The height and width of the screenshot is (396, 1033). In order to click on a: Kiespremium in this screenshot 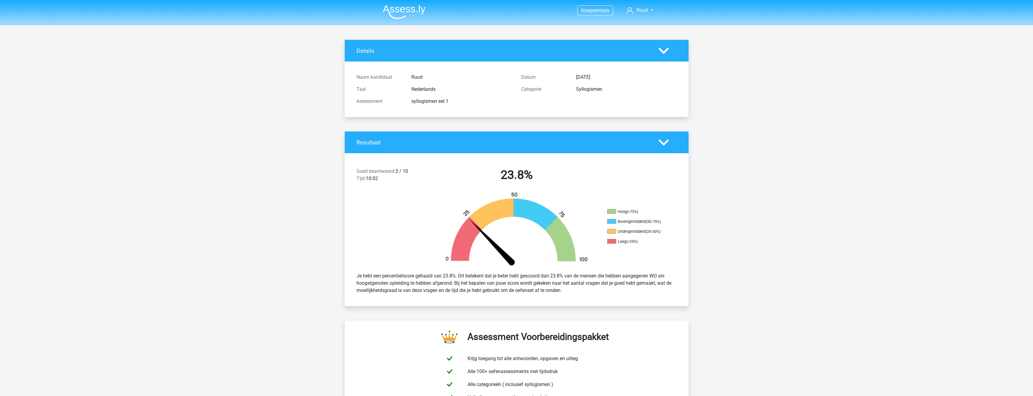, I will do `click(595, 10)`.